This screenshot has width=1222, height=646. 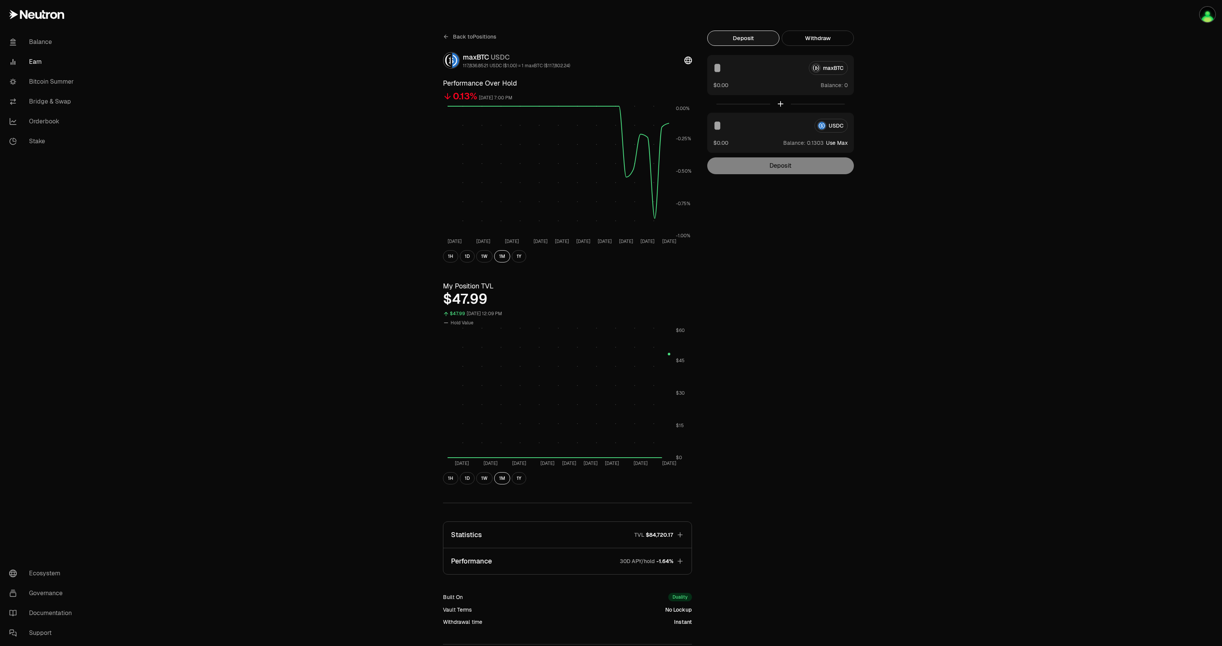 What do you see at coordinates (462, 323) in the screenshot?
I see `span: Hold Value` at bounding box center [462, 323].